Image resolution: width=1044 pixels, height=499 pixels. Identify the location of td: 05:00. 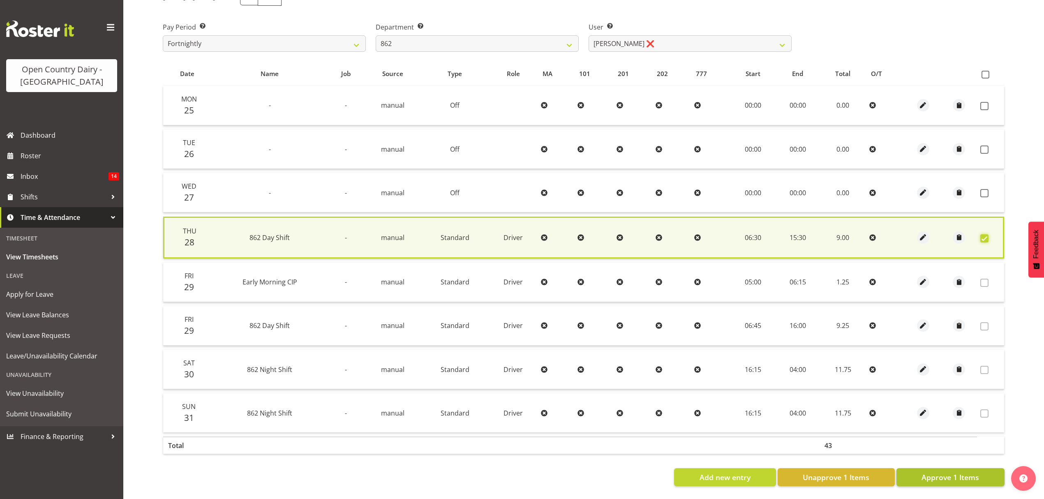
(753, 282).